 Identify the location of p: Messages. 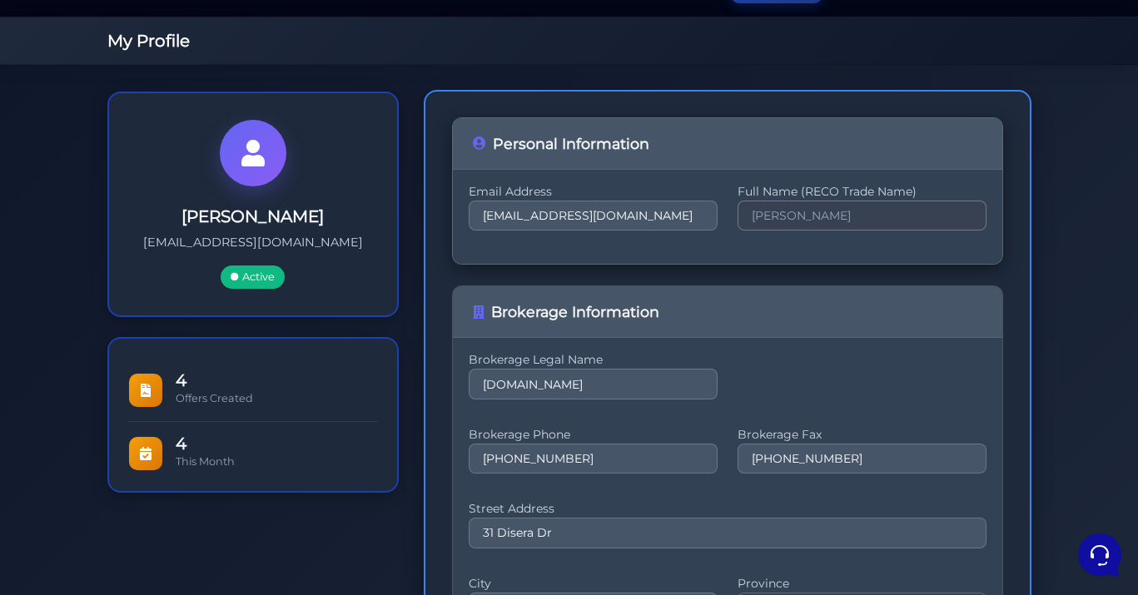
(166, 473).